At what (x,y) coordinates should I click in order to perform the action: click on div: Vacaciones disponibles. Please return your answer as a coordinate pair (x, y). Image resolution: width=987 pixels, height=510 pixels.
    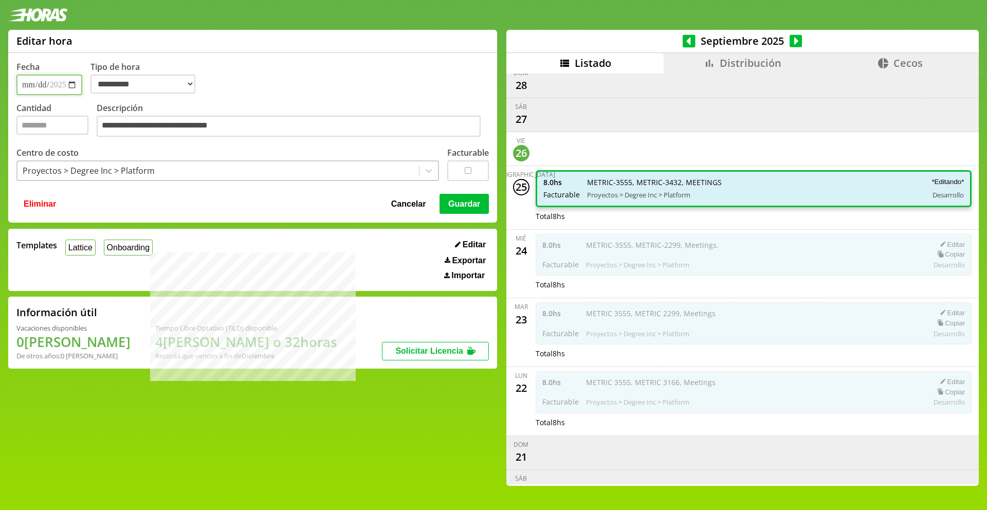
    Looking at the image, I should click on (73, 328).